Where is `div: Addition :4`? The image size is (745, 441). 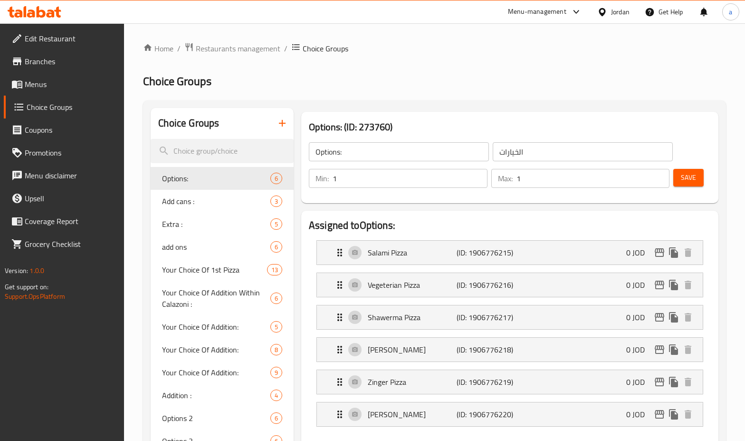
div: Addition :4 is located at coordinates (222, 395).